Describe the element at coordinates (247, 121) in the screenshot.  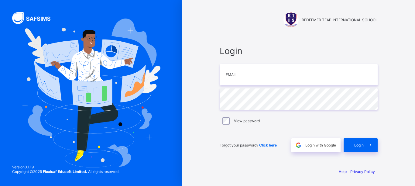
I see `label: View password` at that location.